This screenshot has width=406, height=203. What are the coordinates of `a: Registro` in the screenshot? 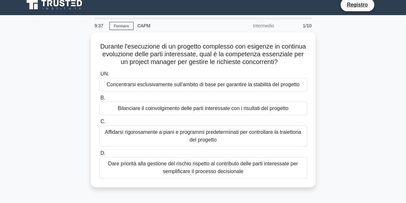 It's located at (357, 4).